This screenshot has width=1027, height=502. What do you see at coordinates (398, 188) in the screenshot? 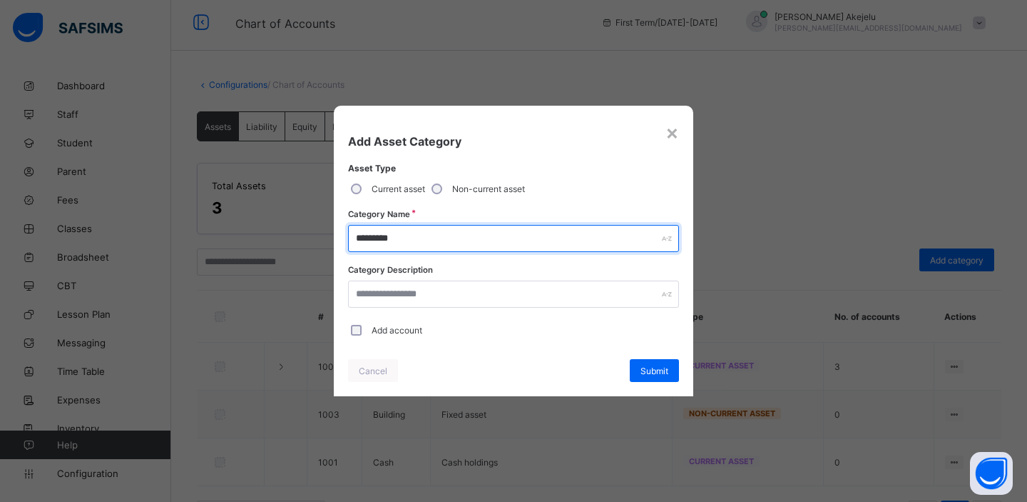
I see `label: Current asset` at bounding box center [398, 188].